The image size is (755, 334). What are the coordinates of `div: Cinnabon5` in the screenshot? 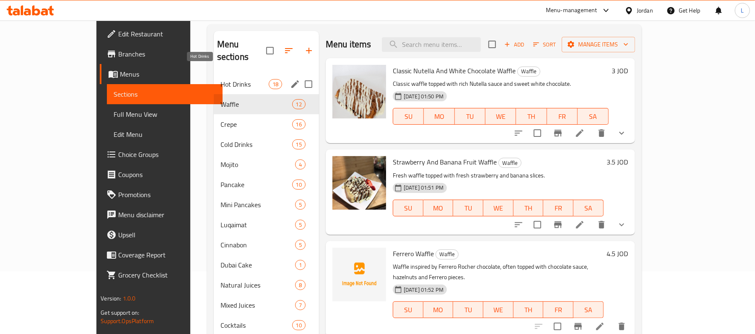 It's located at (266, 245).